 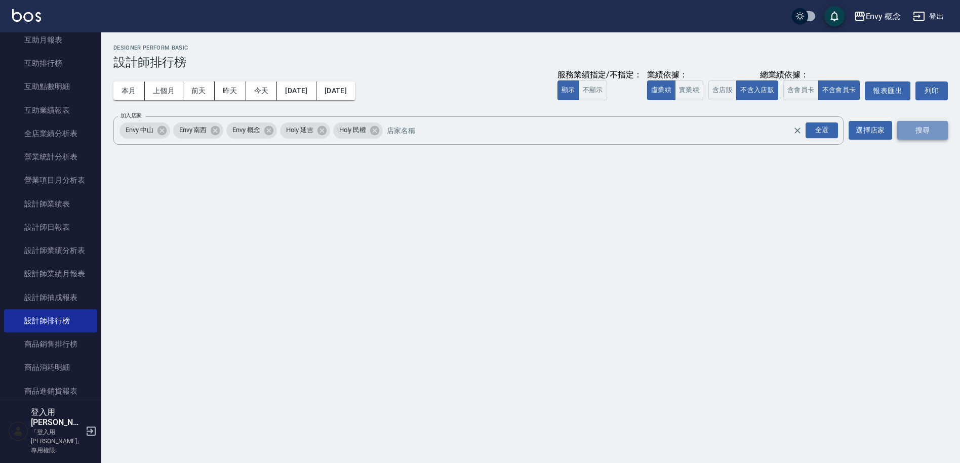 What do you see at coordinates (834, 16) in the screenshot?
I see `button: save` at bounding box center [834, 16].